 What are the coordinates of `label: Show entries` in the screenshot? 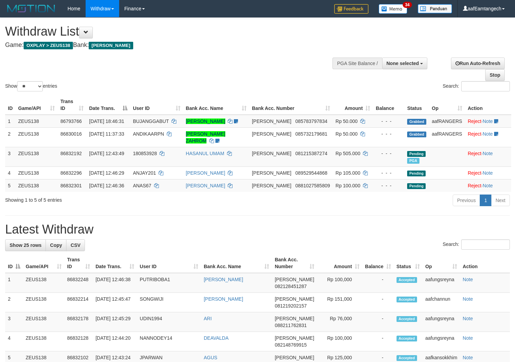 It's located at (31, 86).